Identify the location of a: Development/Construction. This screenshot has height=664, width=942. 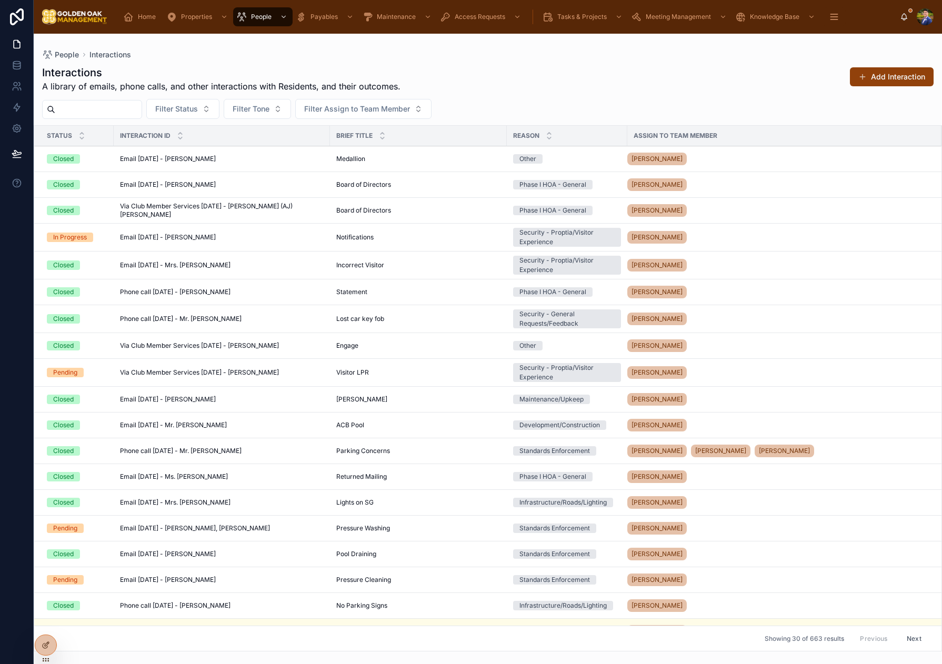
(567, 425).